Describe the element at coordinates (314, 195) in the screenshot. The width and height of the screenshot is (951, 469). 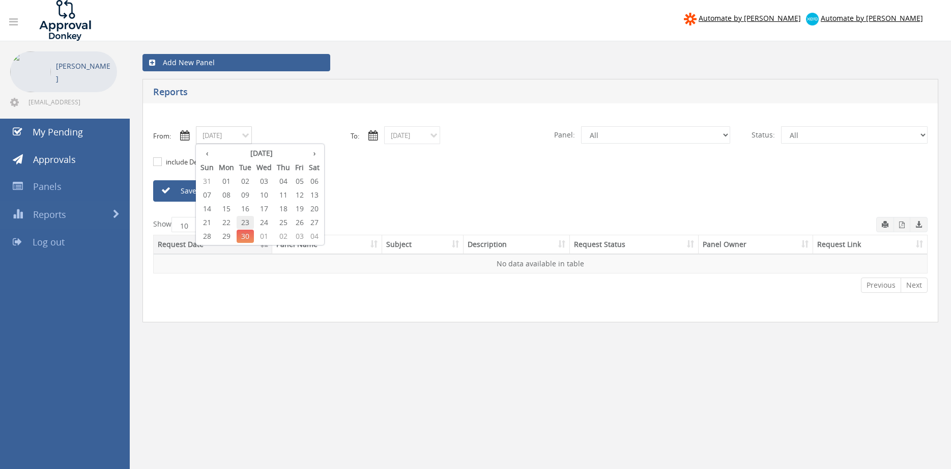
I see `span: 13` at that location.